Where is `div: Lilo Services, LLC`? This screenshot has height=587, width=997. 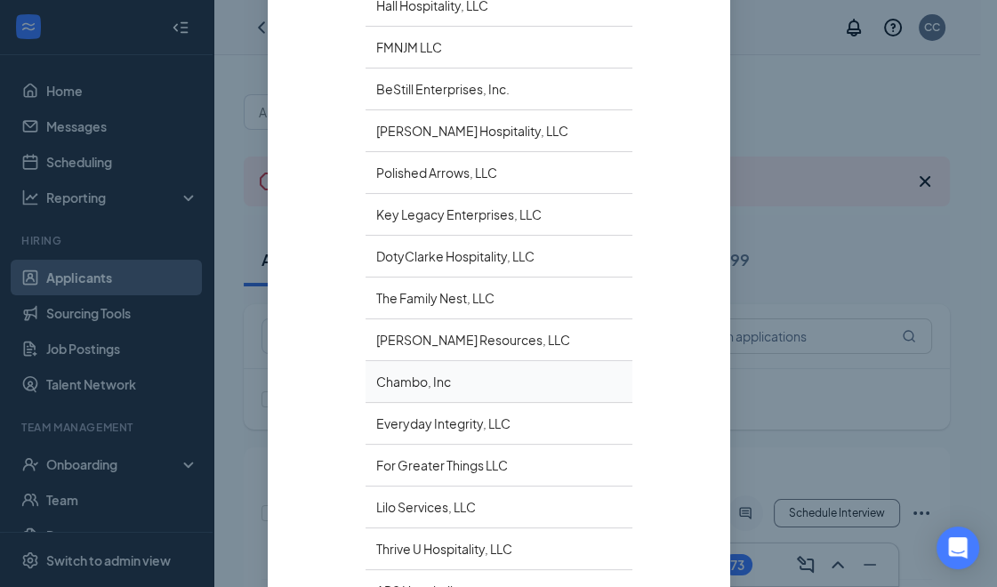 div: Lilo Services, LLC is located at coordinates (499, 507).